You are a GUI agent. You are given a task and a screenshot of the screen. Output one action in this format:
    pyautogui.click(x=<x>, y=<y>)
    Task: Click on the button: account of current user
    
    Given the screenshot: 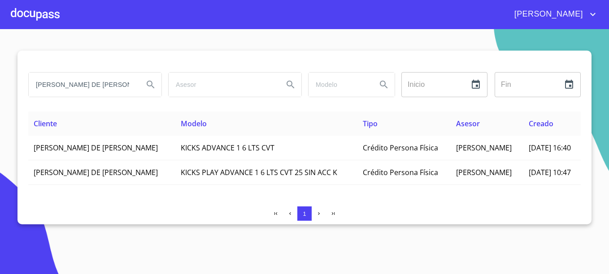 What is the action you would take?
    pyautogui.click(x=553, y=14)
    